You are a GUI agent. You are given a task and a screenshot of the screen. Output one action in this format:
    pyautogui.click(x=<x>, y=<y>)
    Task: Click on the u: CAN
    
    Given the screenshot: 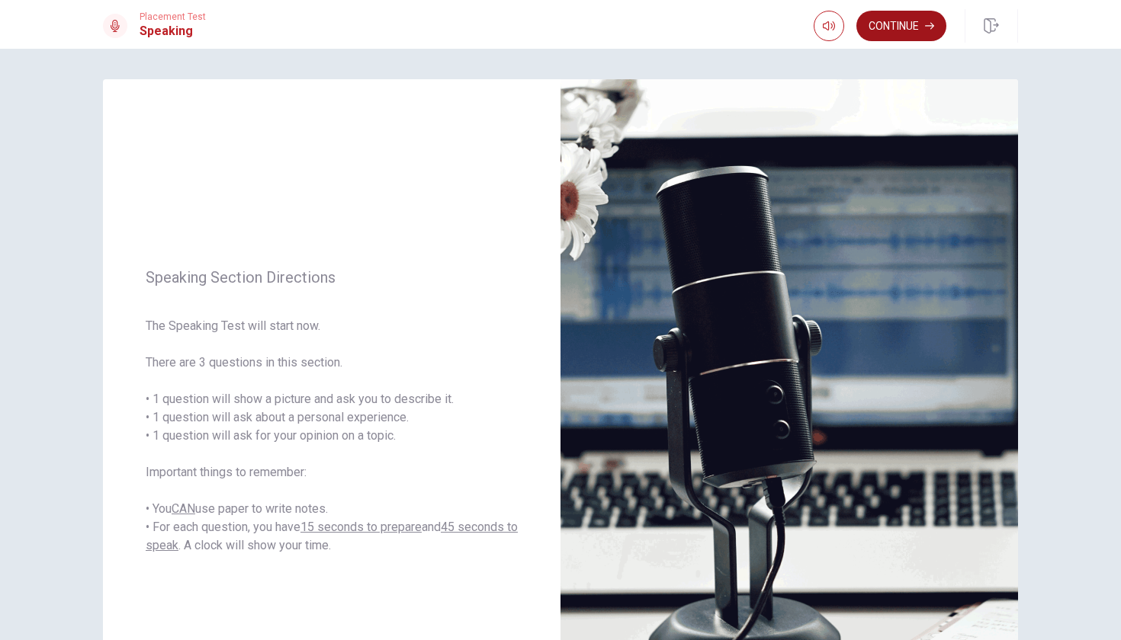 What is the action you would take?
    pyautogui.click(x=183, y=508)
    